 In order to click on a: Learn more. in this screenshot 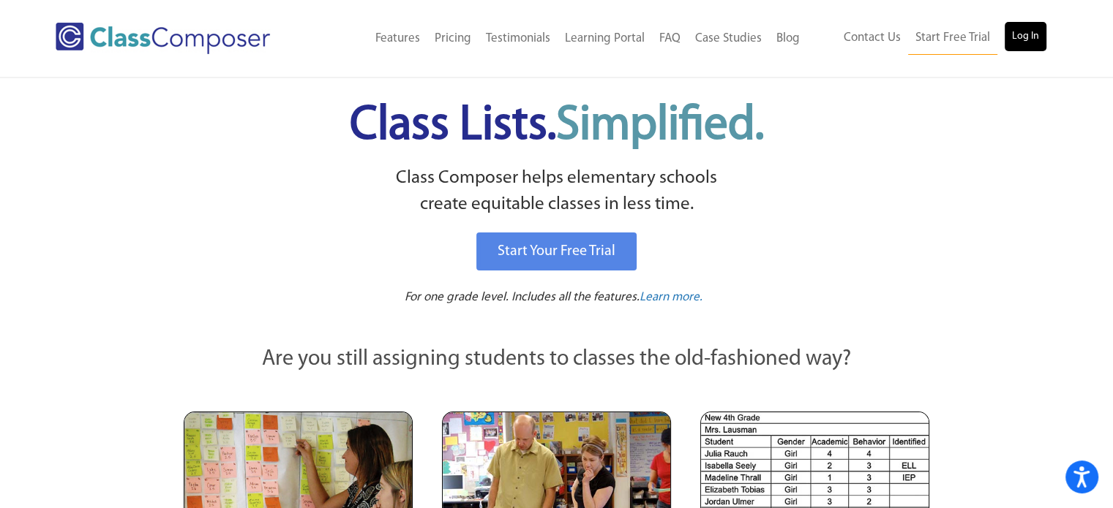, I will do `click(671, 298)`.